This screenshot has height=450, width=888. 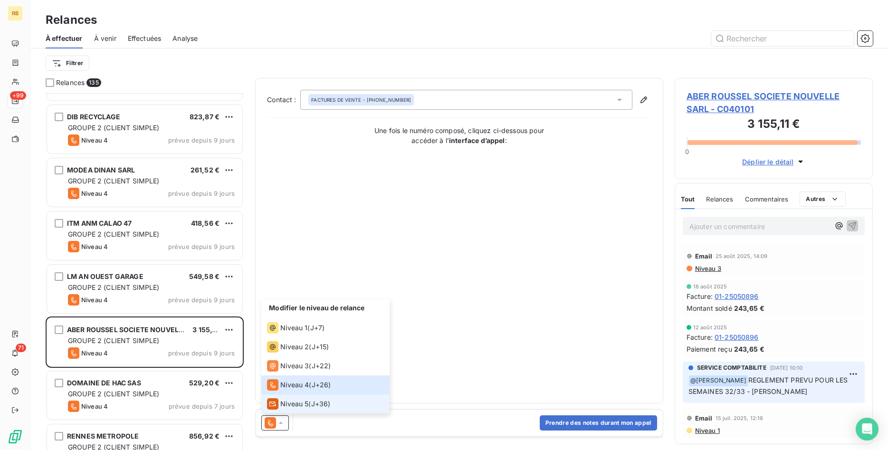 What do you see at coordinates (688, 199) in the screenshot?
I see `span: Tout` at bounding box center [688, 199].